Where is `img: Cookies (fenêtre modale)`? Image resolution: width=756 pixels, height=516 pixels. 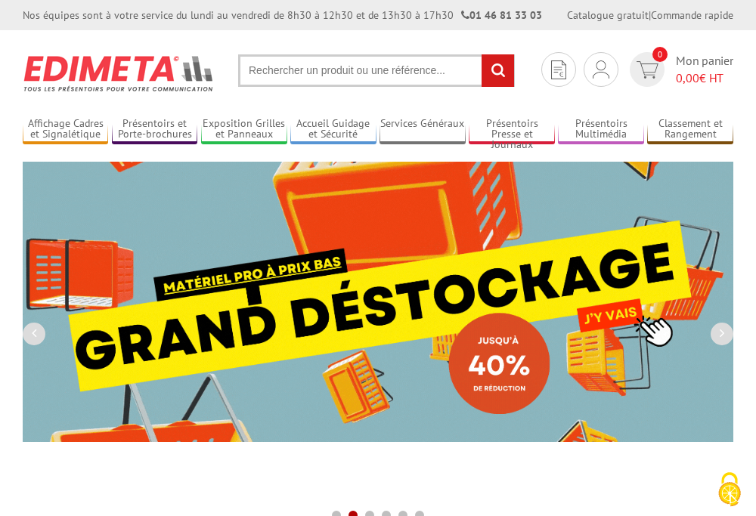 img: Cookies (fenêtre modale) is located at coordinates (729, 490).